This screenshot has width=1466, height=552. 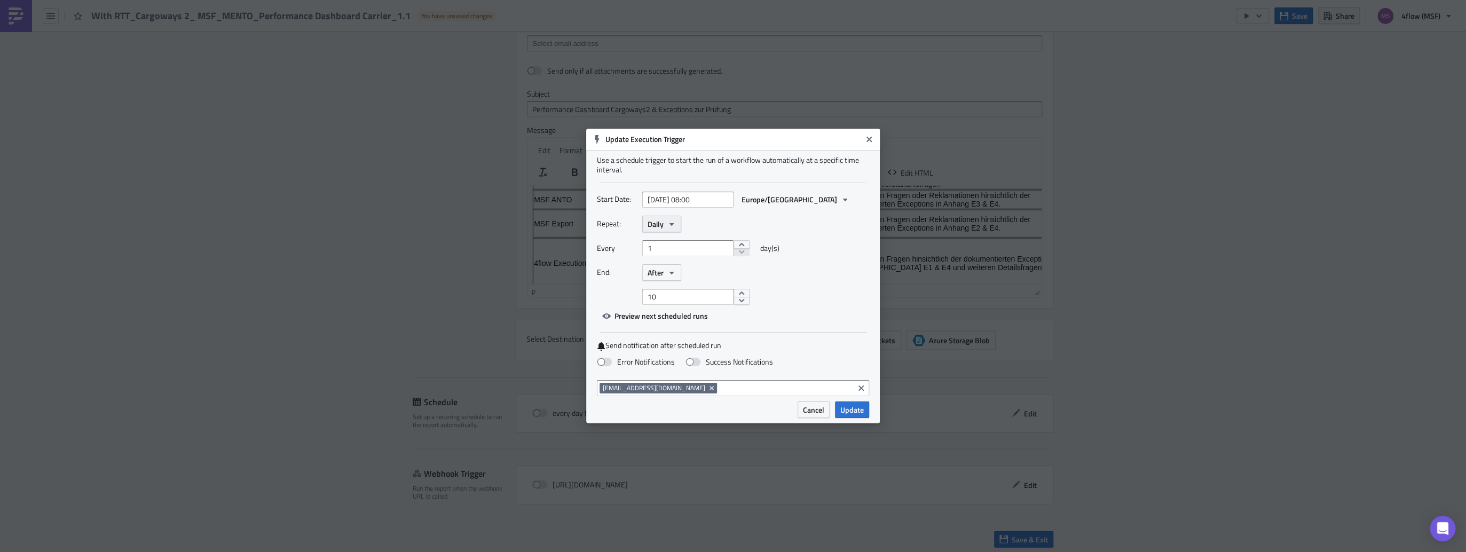 I want to click on label: Start Date:, so click(x=617, y=199).